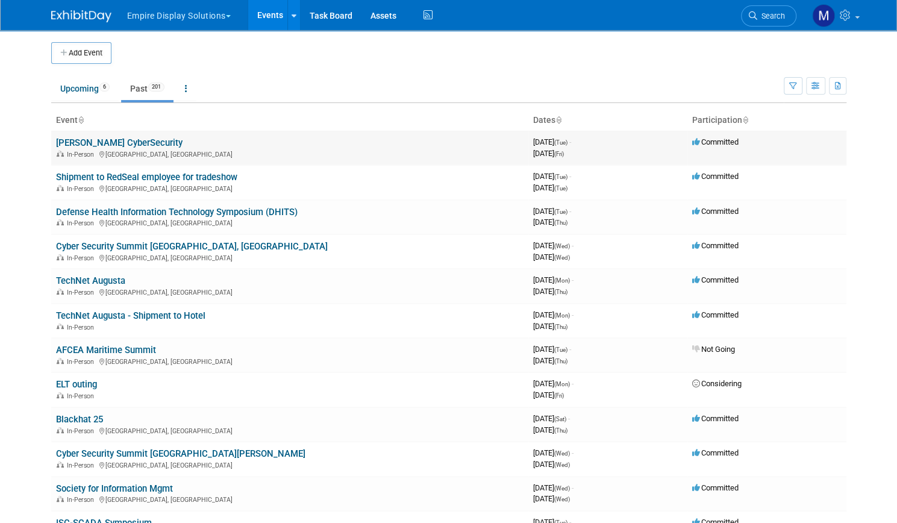 This screenshot has width=897, height=523. I want to click on a: AFCEA Maritime Summit, so click(106, 350).